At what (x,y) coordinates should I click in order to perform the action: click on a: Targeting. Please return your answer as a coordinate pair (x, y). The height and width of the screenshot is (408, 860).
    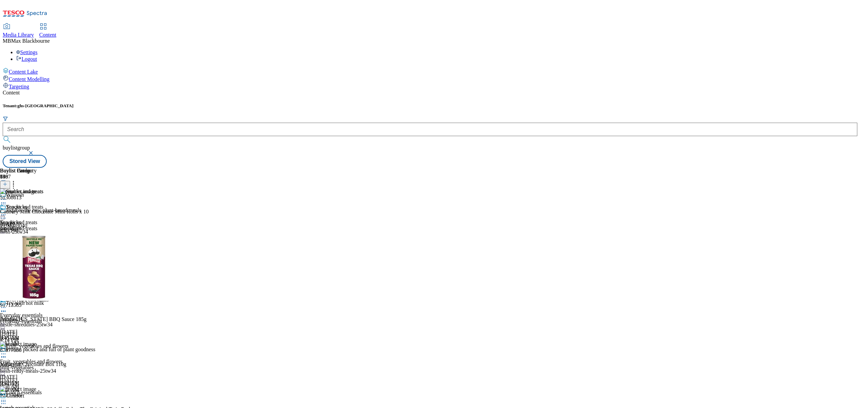
    Looking at the image, I should click on (430, 86).